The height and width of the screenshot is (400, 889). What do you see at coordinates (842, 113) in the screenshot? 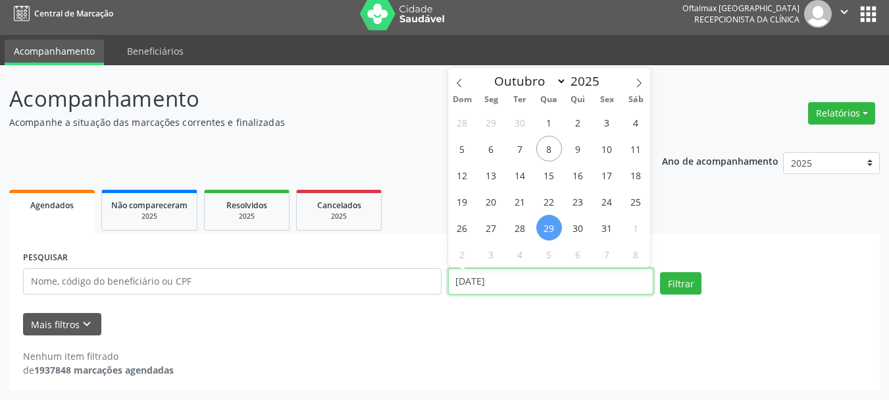
I see `button: Relatórios` at bounding box center [842, 113].